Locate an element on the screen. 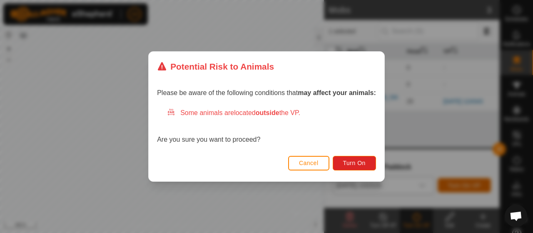 The width and height of the screenshot is (533, 233). div: Some animals are is located at coordinates (272, 113).